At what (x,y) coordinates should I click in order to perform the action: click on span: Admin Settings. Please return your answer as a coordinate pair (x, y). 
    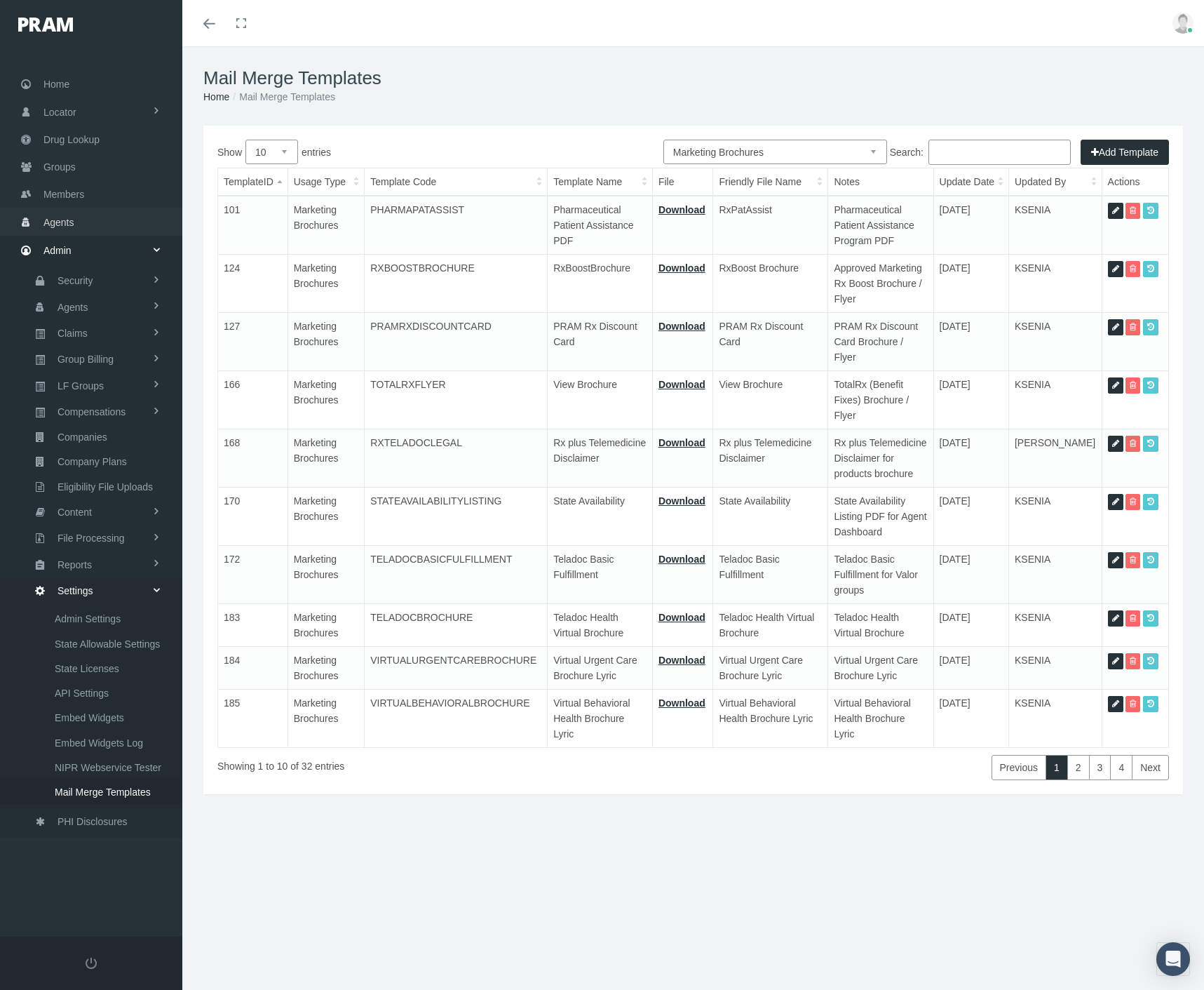
    Looking at the image, I should click on (88, 619).